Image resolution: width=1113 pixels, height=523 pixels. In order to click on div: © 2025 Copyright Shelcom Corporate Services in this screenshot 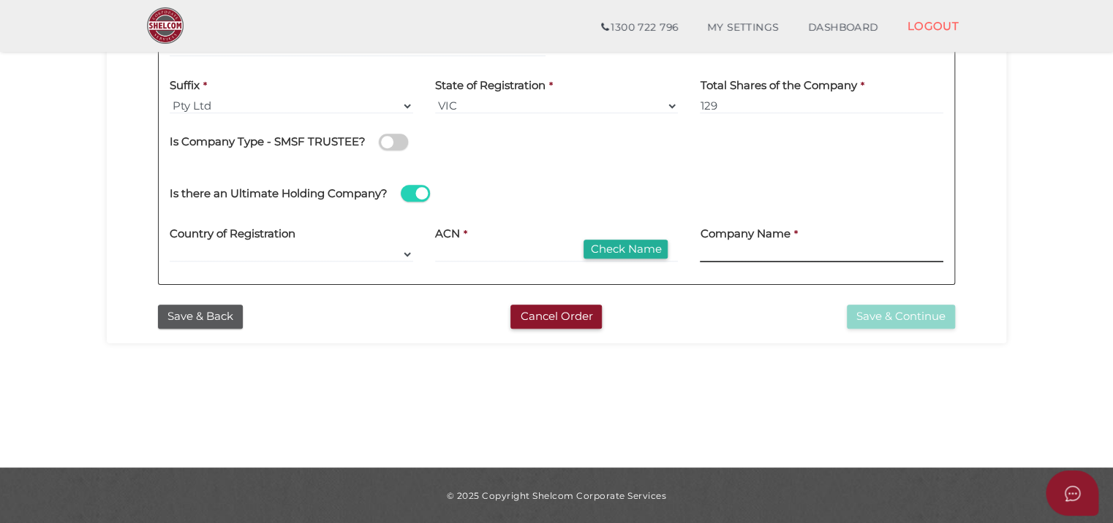, I will do `click(556, 496)`.